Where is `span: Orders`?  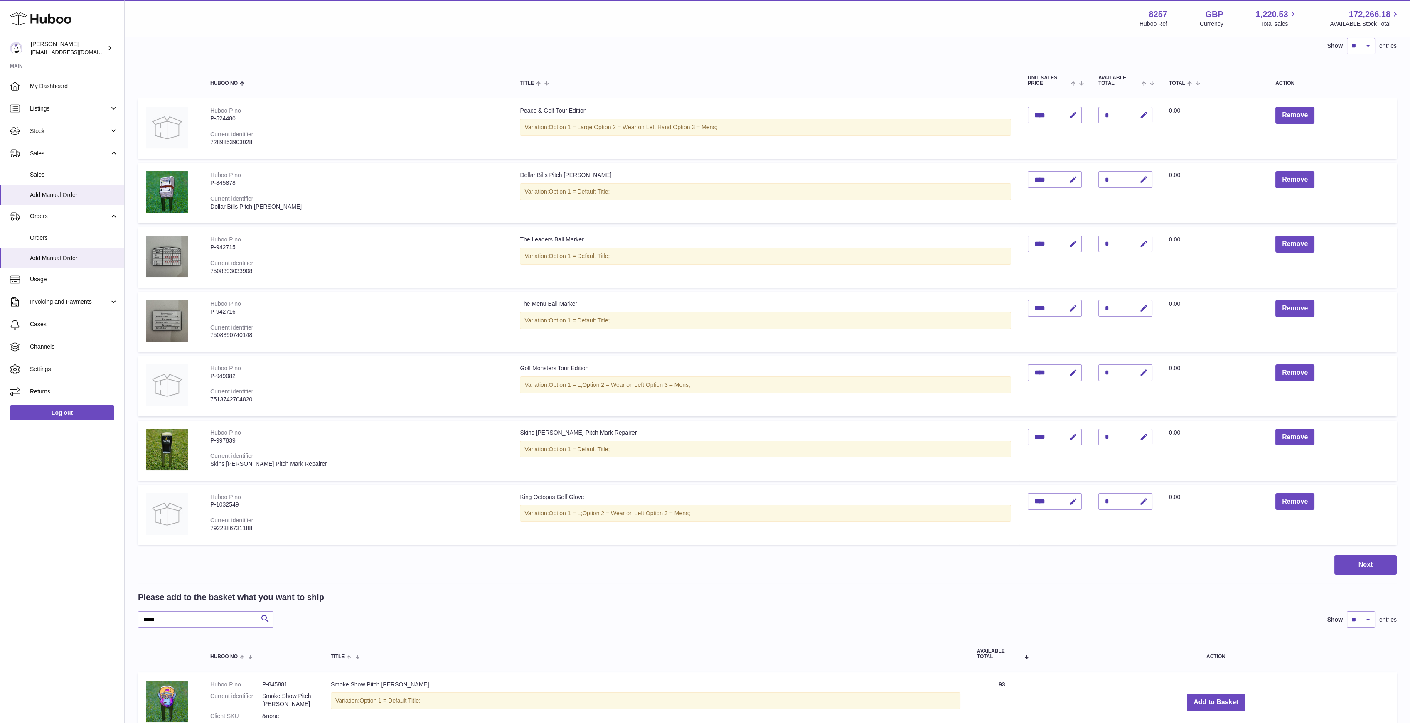 span: Orders is located at coordinates (69, 216).